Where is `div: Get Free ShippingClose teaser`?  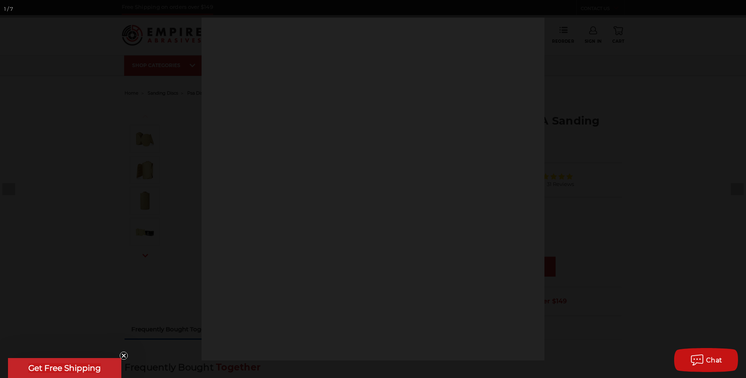
div: Get Free ShippingClose teaser is located at coordinates (65, 368).